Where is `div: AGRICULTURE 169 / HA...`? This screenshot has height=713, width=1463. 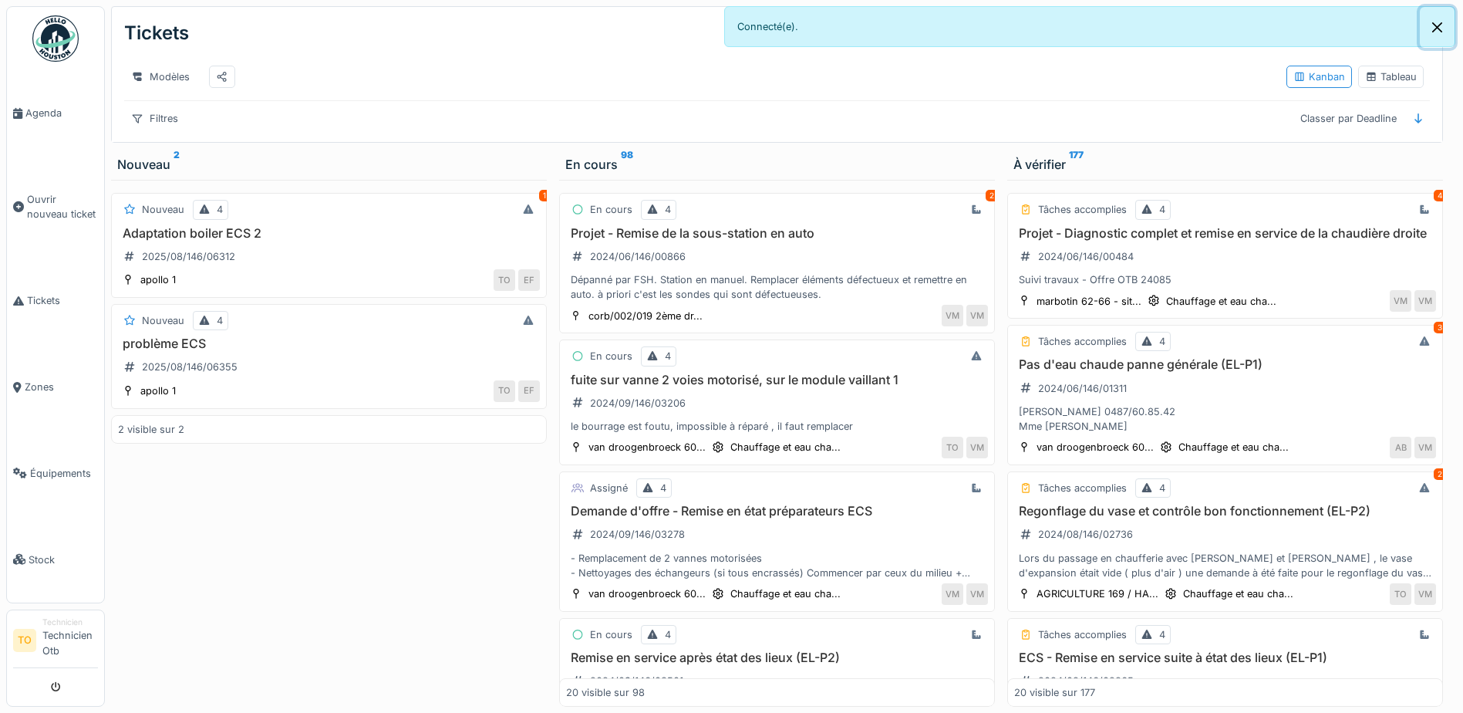
div: AGRICULTURE 169 / HA... is located at coordinates (1098, 593).